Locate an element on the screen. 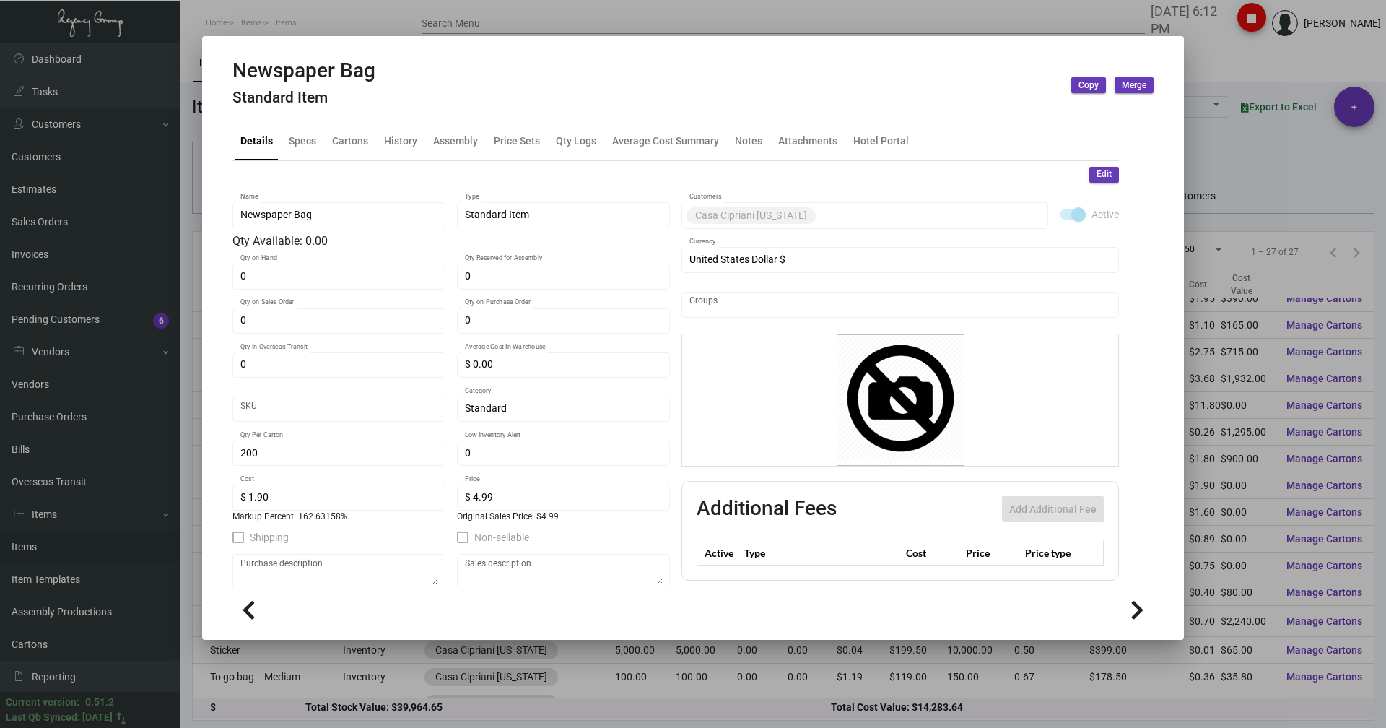  div: Details is located at coordinates (256, 140).